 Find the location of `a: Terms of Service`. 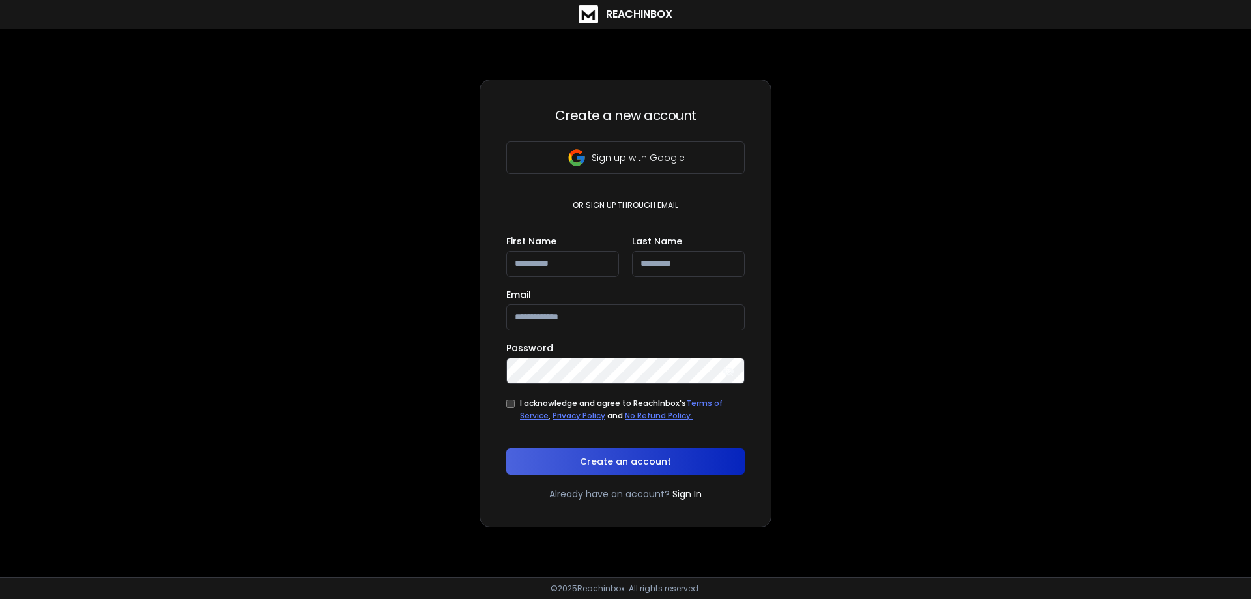

a: Terms of Service is located at coordinates (622, 409).